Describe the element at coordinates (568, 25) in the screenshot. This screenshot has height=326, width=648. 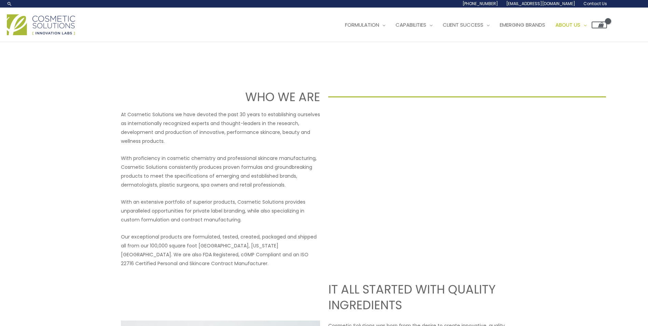
I see `span: About Us` at that location.